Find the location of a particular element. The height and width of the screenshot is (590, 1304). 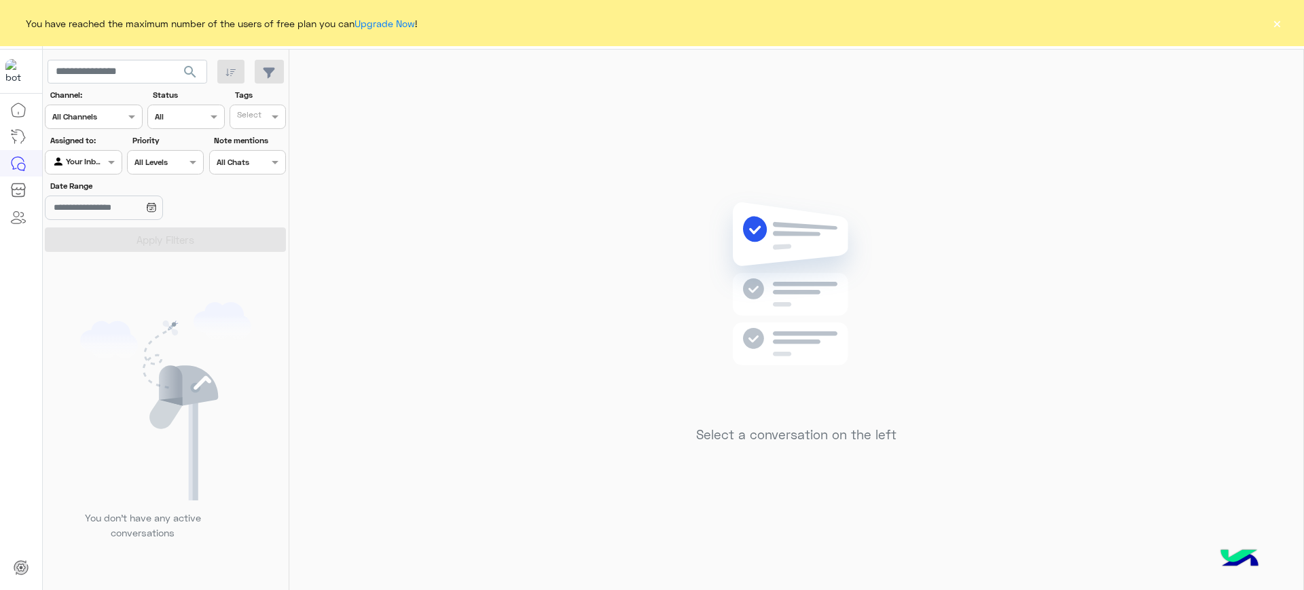

label: Channel: is located at coordinates (96, 95).